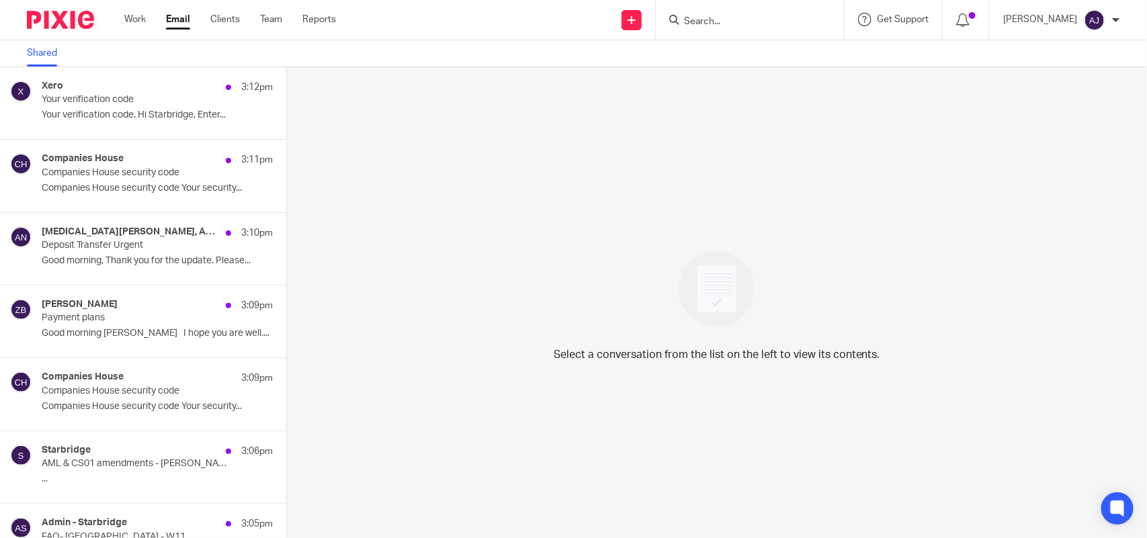 The height and width of the screenshot is (538, 1147). What do you see at coordinates (257, 233) in the screenshot?
I see `p: 3:10pm` at bounding box center [257, 233].